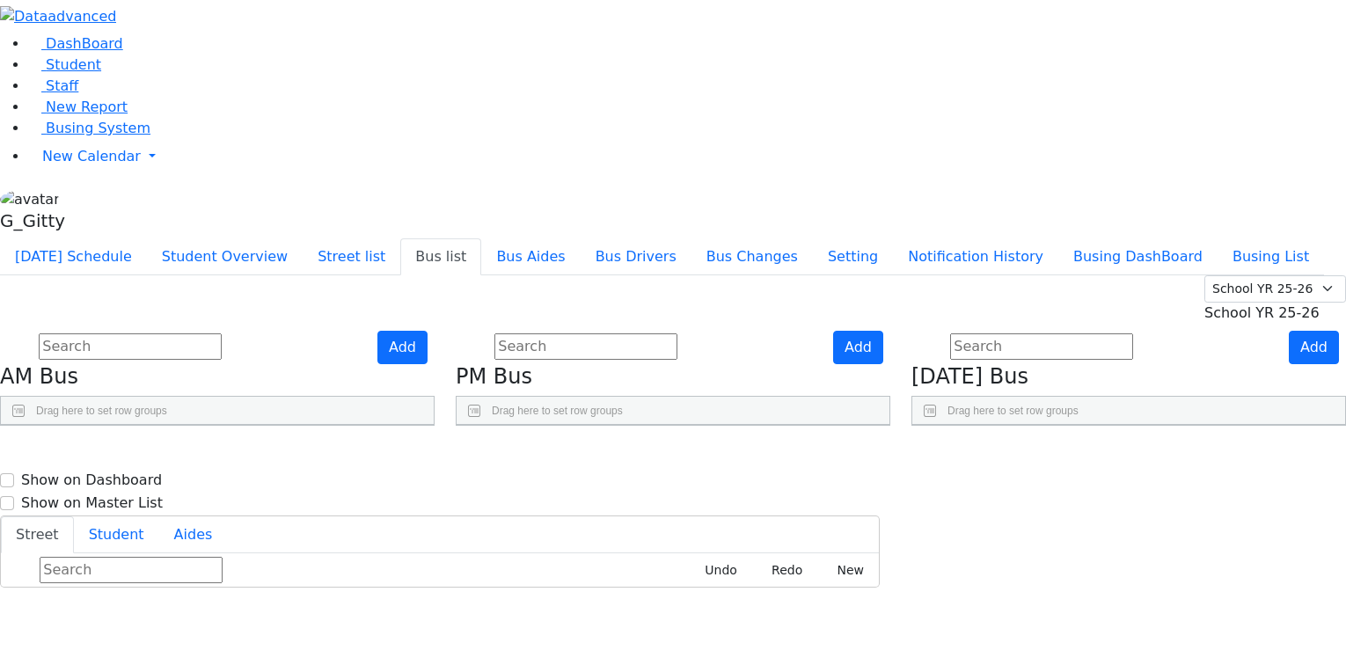  Describe the element at coordinates (73, 64) in the screenshot. I see `span: Student` at that location.